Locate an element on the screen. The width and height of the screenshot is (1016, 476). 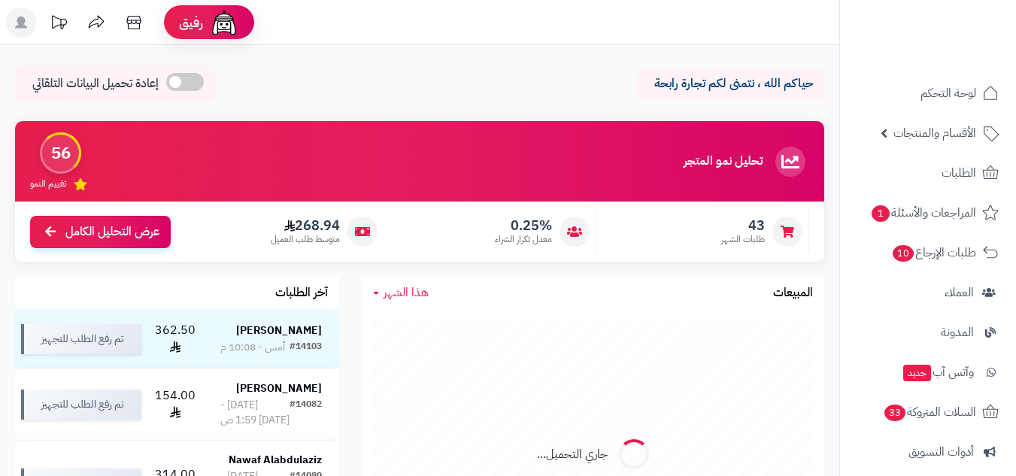
span: متوسط طلب العميل is located at coordinates (305, 239).